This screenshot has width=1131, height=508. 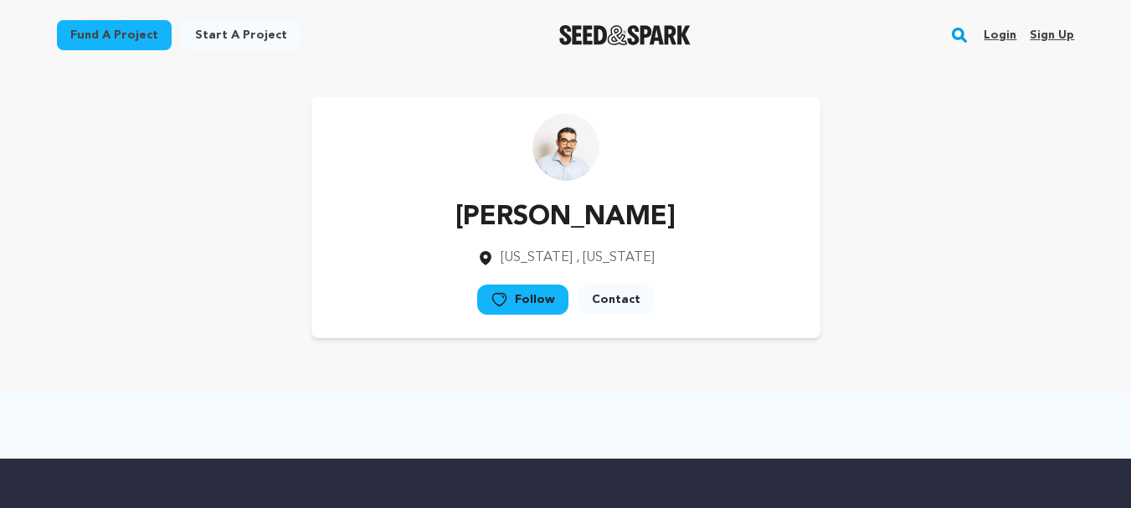 What do you see at coordinates (522, 300) in the screenshot?
I see `a: Follow` at bounding box center [522, 300].